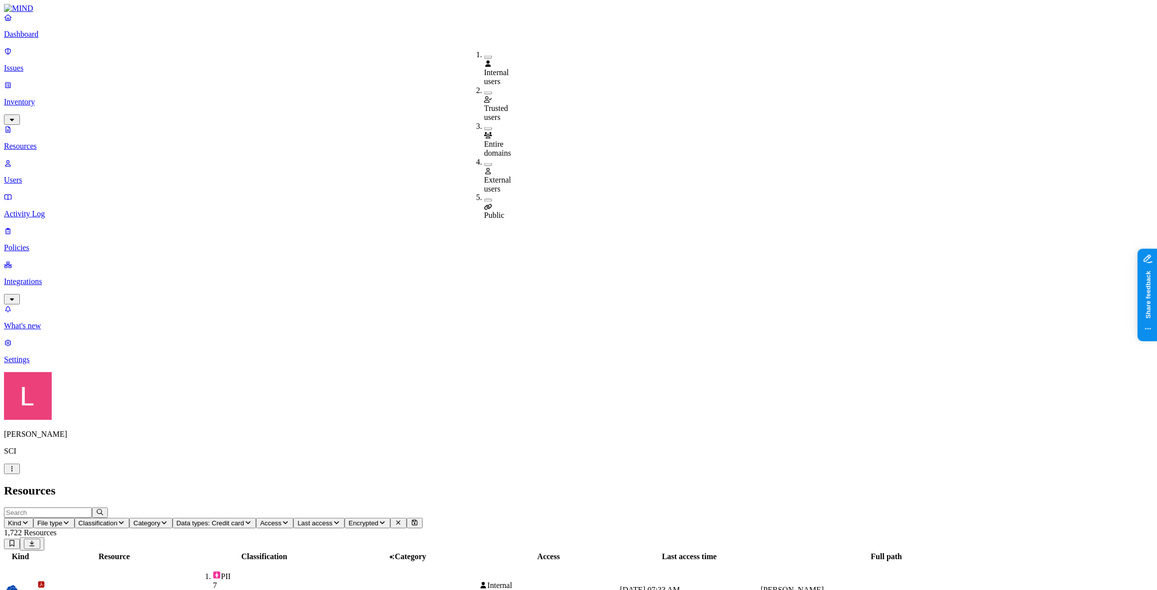  Describe the element at coordinates (578, 451) in the screenshot. I see `p: SCI` at that location.